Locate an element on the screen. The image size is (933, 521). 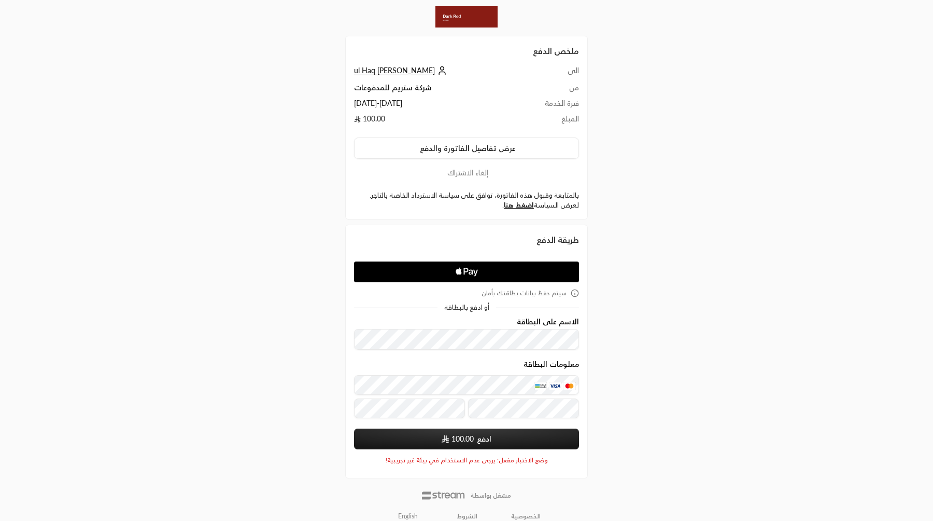
img: Visa is located at coordinates (555, 386).